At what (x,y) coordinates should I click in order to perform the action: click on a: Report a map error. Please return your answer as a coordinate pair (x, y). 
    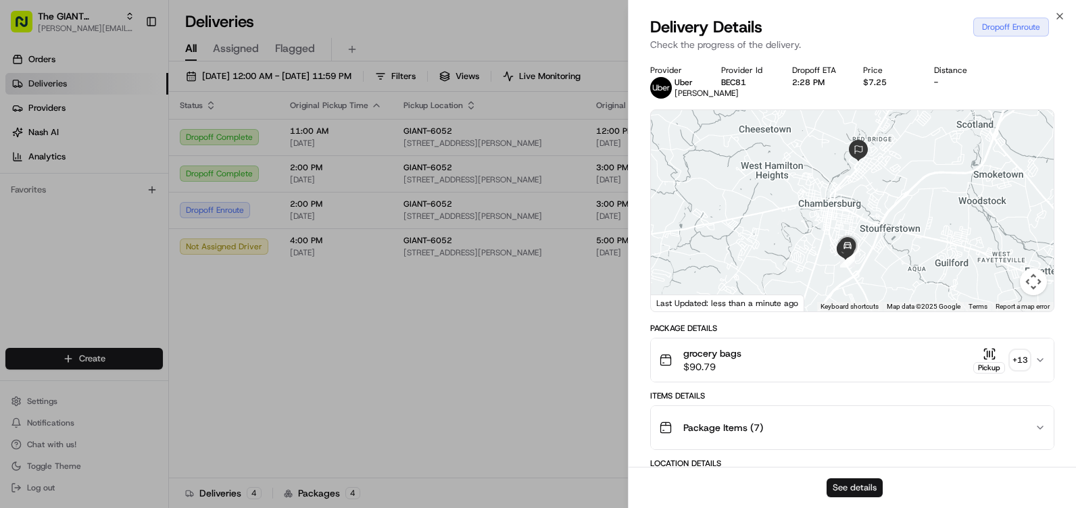
    Looking at the image, I should click on (1023, 306).